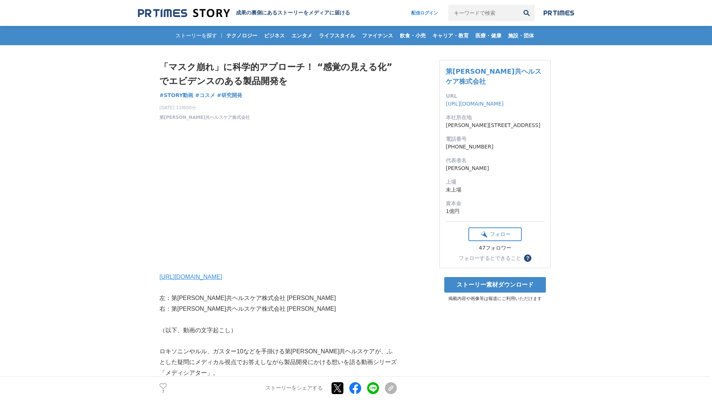 The height and width of the screenshot is (400, 712). I want to click on a: エンタメ, so click(302, 36).